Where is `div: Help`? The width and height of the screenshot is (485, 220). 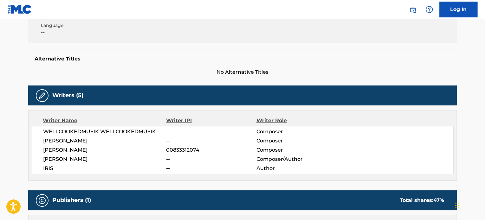 div: Help is located at coordinates (429, 10).